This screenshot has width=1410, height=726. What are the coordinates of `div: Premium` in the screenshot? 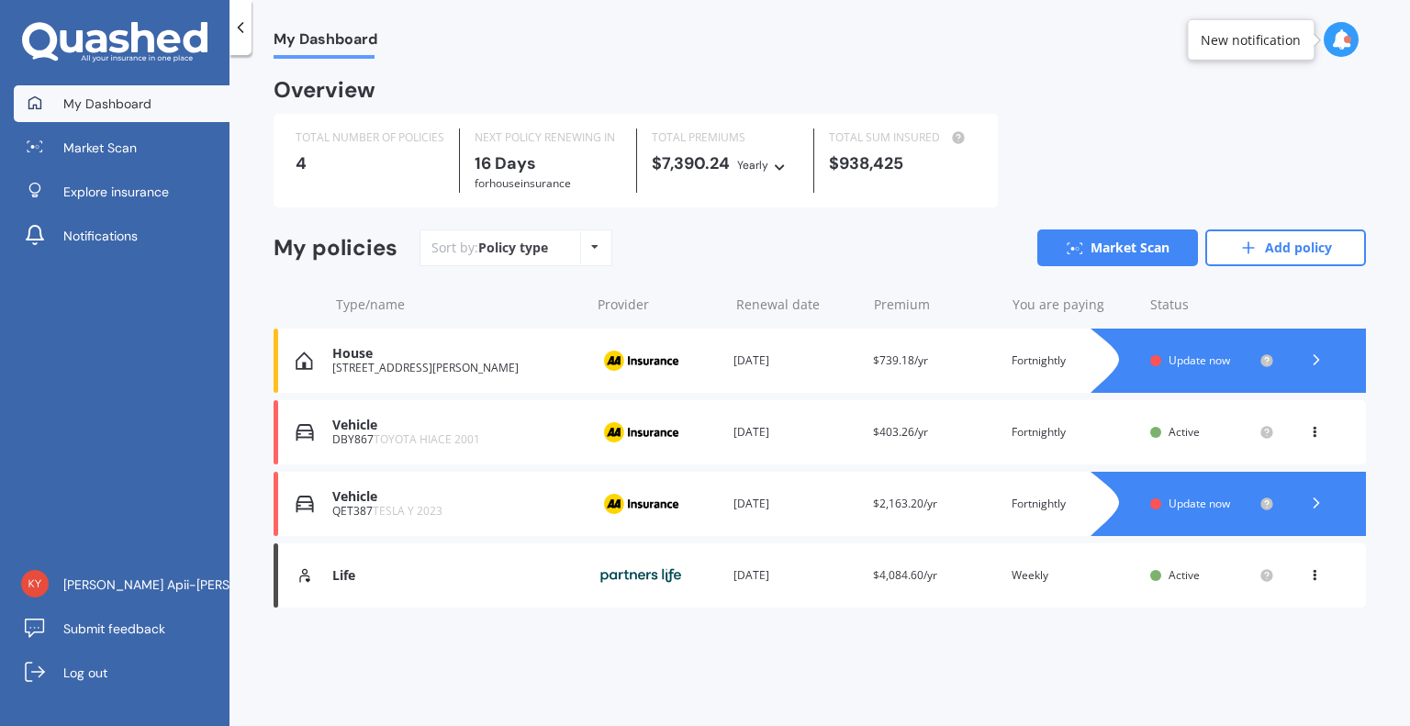 It's located at (935, 305).